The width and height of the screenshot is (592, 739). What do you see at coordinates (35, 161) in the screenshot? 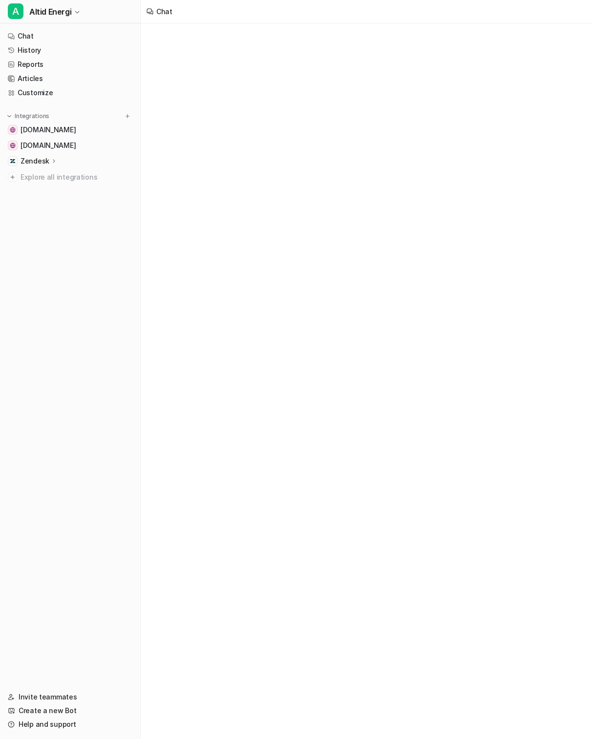
I see `p: Zendesk` at bounding box center [35, 161].